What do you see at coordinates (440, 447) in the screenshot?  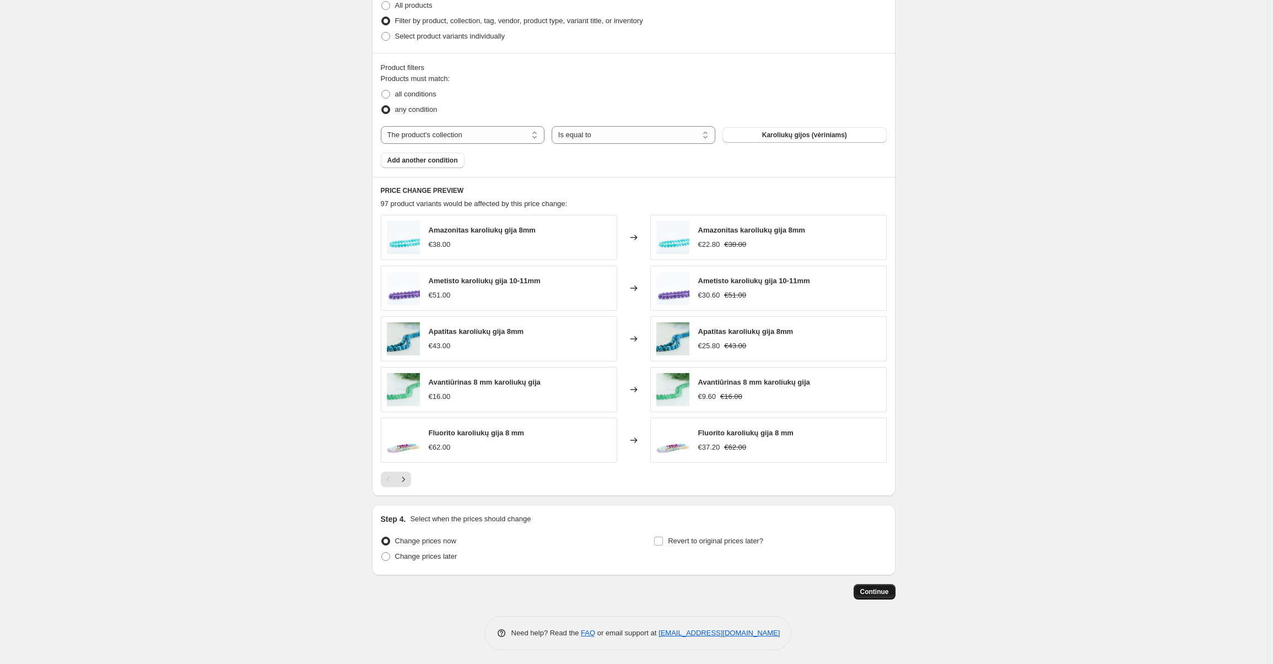 I see `div: €62.00` at bounding box center [440, 447].